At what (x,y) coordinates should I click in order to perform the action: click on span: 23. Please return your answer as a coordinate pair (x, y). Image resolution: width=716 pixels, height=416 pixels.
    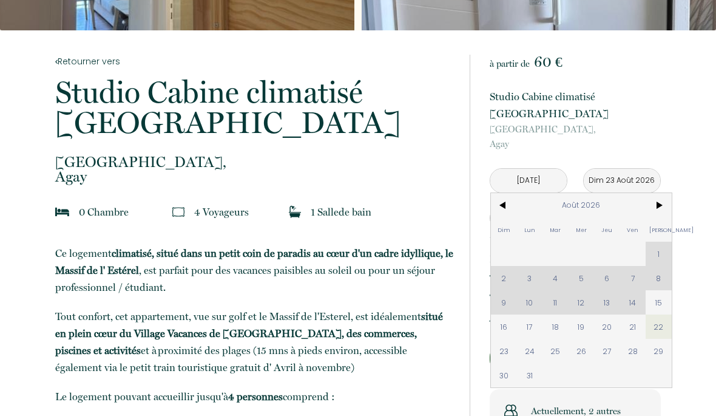
    Looking at the image, I should click on (504, 351).